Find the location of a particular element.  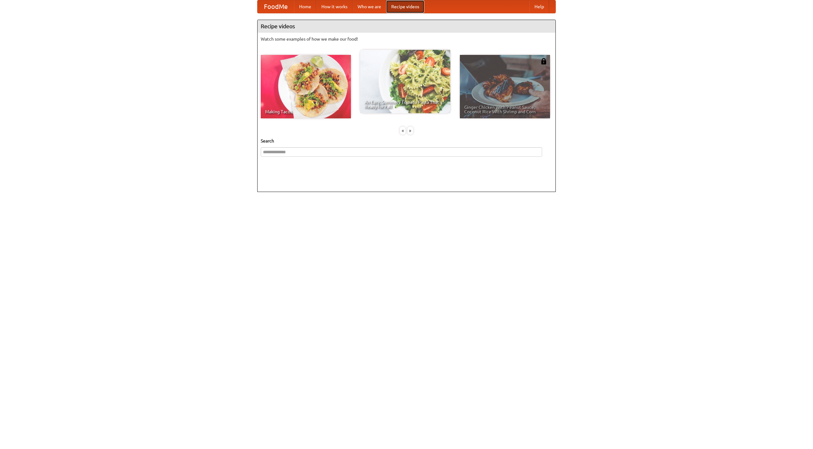

h4: Recipe videos is located at coordinates (407, 26).